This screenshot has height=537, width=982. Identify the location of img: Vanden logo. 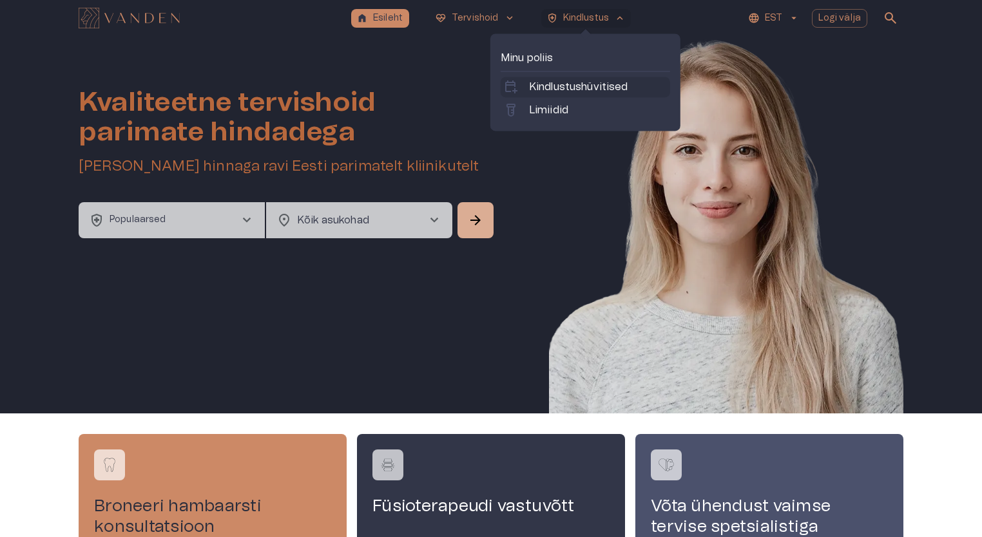
(129, 18).